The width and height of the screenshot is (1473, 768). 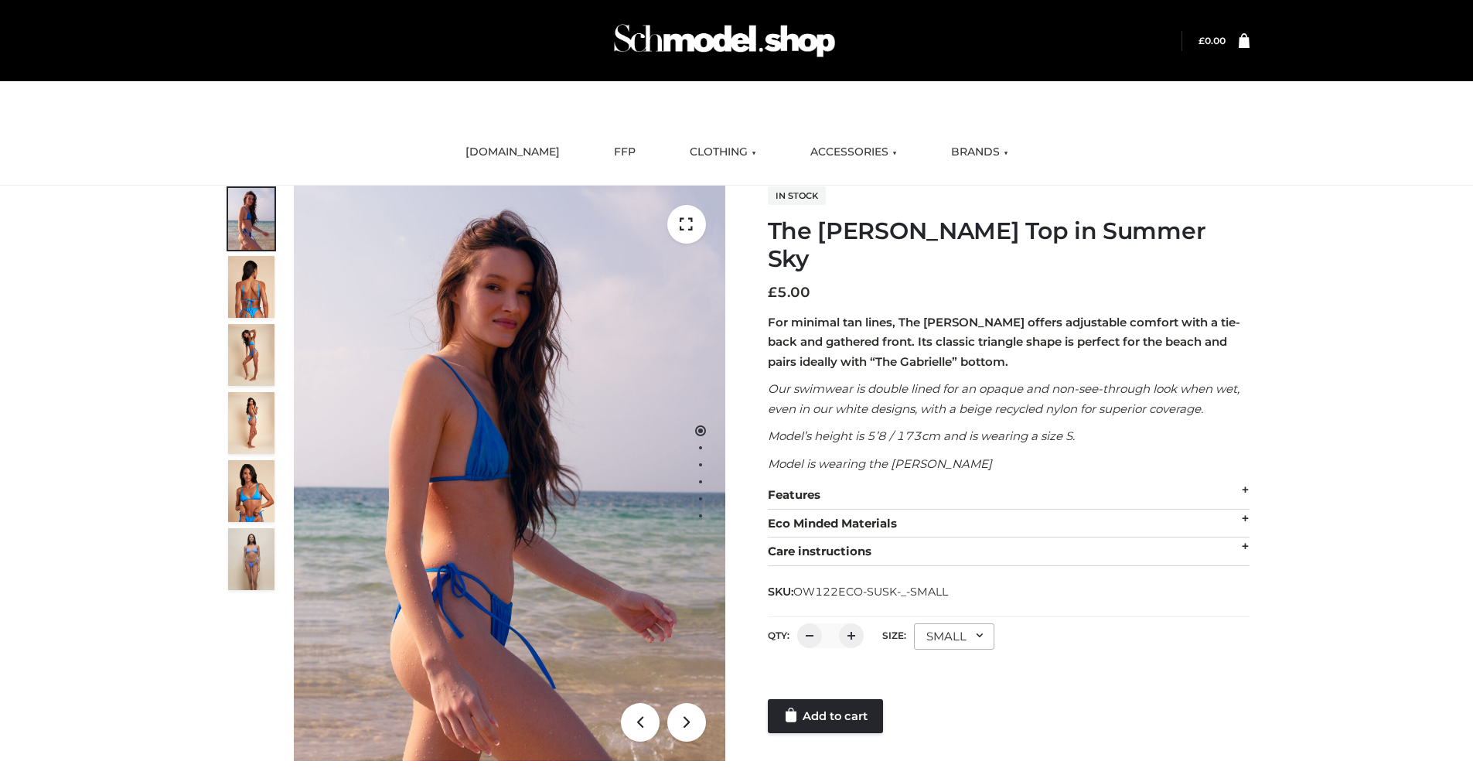 What do you see at coordinates (251, 423) in the screenshot?
I see `img: 3.Alex-top_CN-1-1-2.jpg` at bounding box center [251, 423].